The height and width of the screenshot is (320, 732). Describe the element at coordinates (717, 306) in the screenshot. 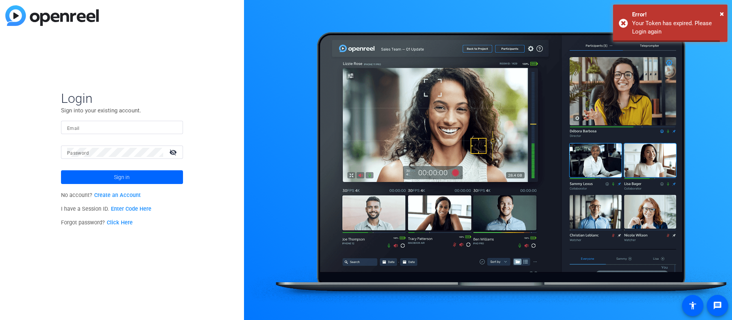

I see `mat-icon: message` at that location.